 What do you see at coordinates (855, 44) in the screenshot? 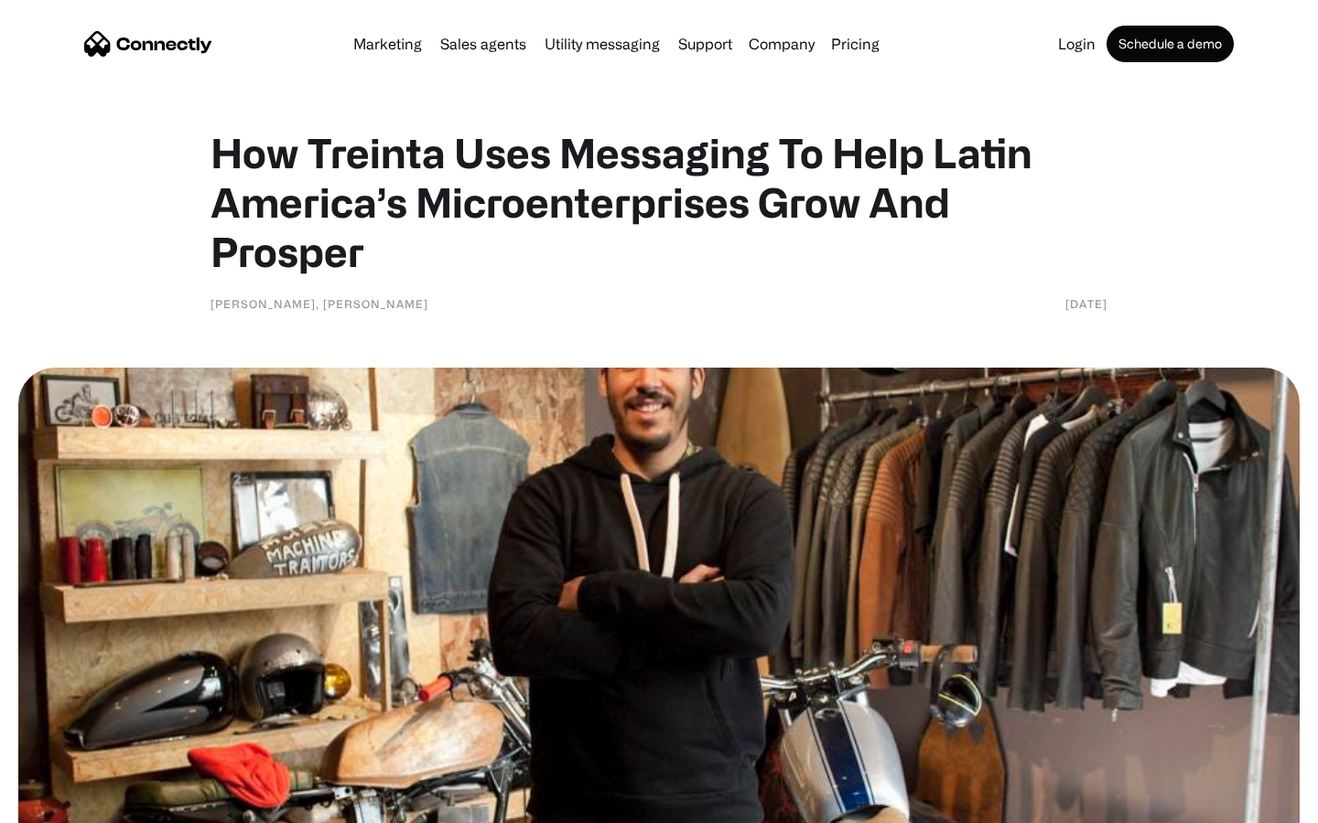
I see `a: Pricing` at bounding box center [855, 44].